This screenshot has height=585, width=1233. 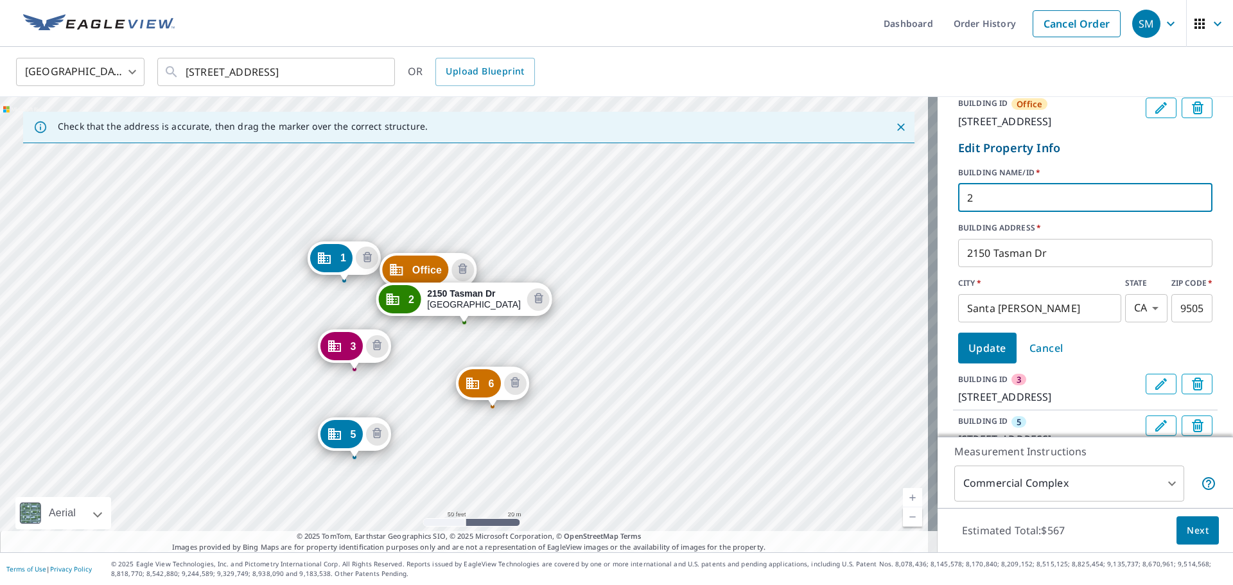 What do you see at coordinates (631, 536) in the screenshot?
I see `a: Terms` at bounding box center [631, 536].